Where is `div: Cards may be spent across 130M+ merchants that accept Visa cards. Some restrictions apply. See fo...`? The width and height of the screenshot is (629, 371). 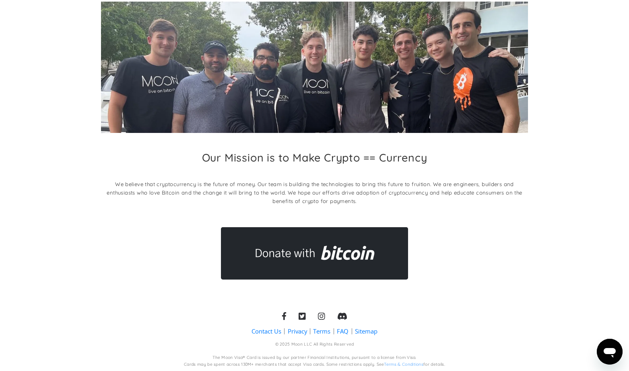 div: Cards may be spent across 130M+ merchants that accept Visa cards. Some restrictions apply. See fo... is located at coordinates (314, 364).